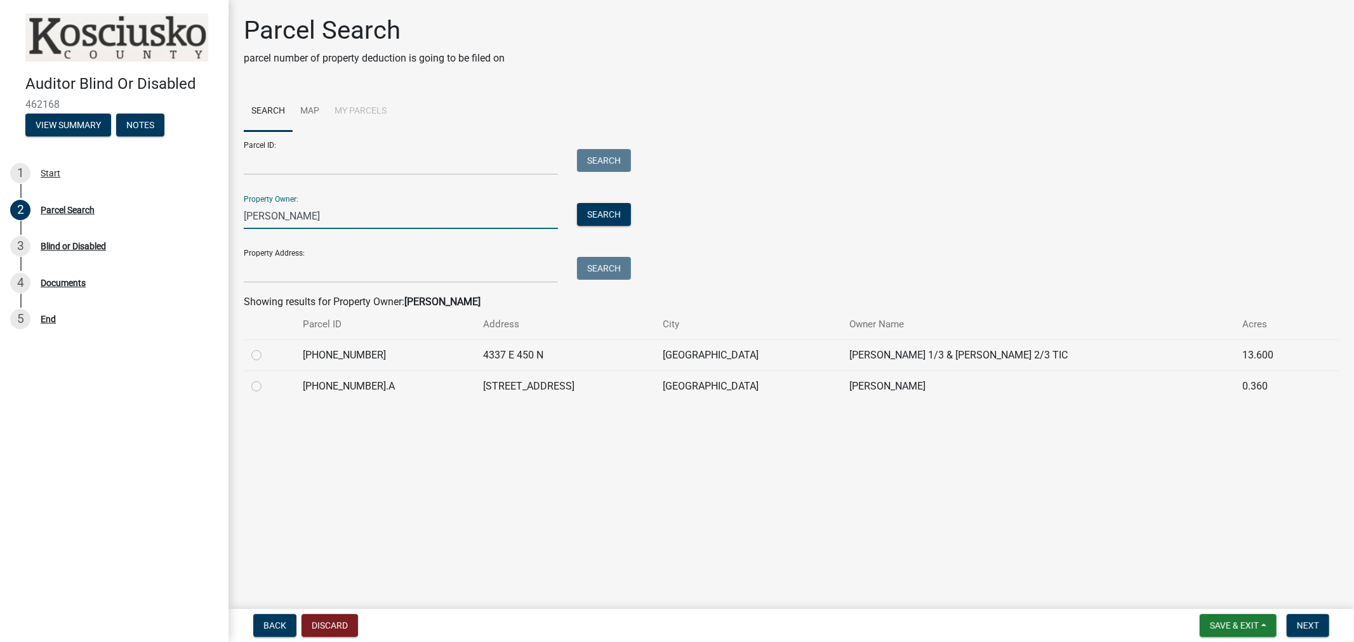 This screenshot has height=642, width=1354. I want to click on span: Back, so click(275, 626).